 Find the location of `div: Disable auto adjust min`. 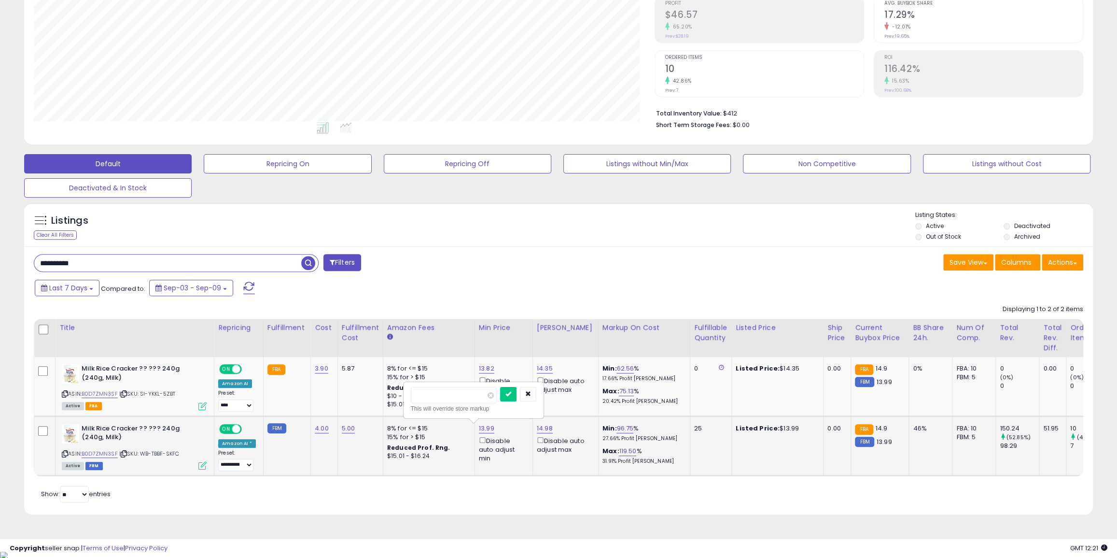

div: Disable auto adjust min is located at coordinates (502, 389).